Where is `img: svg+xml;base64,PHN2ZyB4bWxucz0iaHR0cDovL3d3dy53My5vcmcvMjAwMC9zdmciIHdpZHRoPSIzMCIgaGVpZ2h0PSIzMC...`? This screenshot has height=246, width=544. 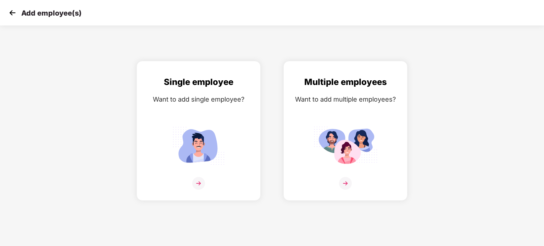 img: svg+xml;base64,PHN2ZyB4bWxucz0iaHR0cDovL3d3dy53My5vcmcvMjAwMC9zdmciIHdpZHRoPSIzMCIgaGVpZ2h0PSIzMC... is located at coordinates (12, 13).